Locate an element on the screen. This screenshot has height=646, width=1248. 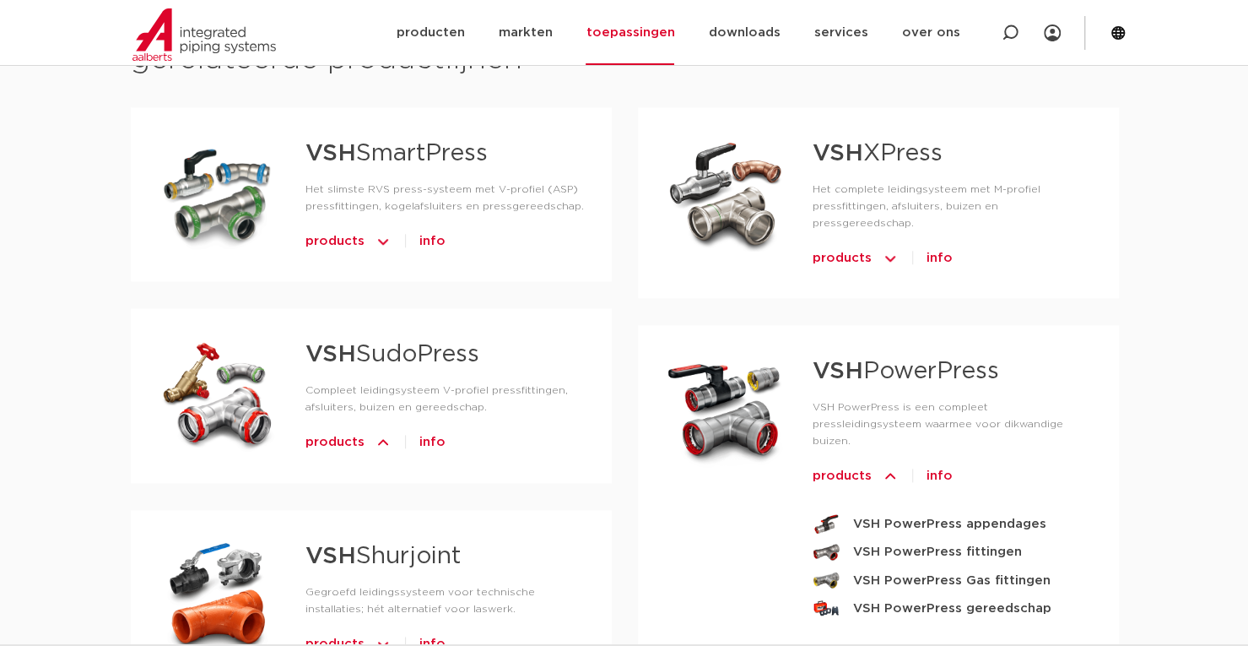
strong: VSH PowerPress Gas fittingen is located at coordinates (952, 580).